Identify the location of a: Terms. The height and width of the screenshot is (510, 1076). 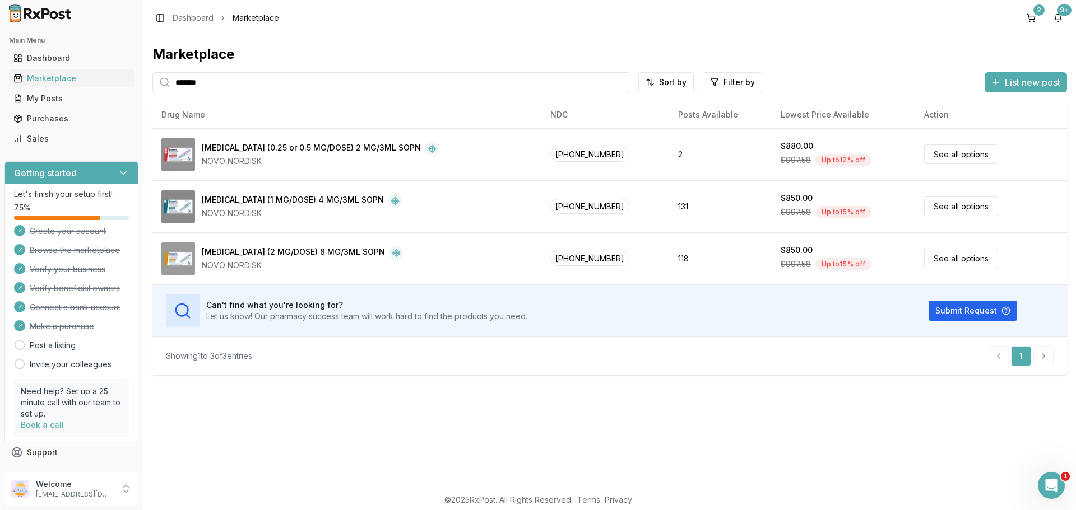
(588, 500).